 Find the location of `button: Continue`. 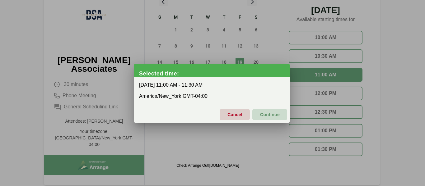

button: Continue is located at coordinates (270, 115).